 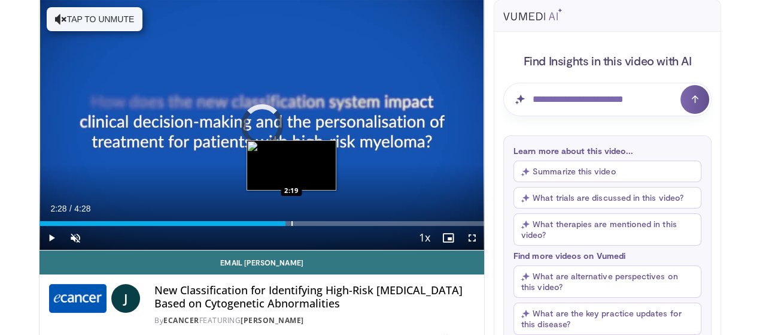 I want to click on span: 4:28, so click(x=82, y=208).